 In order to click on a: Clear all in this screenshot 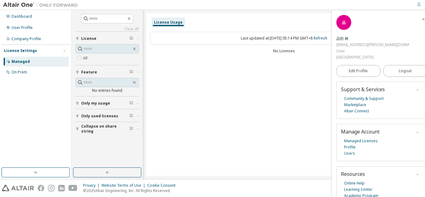, I will do `click(107, 29)`.